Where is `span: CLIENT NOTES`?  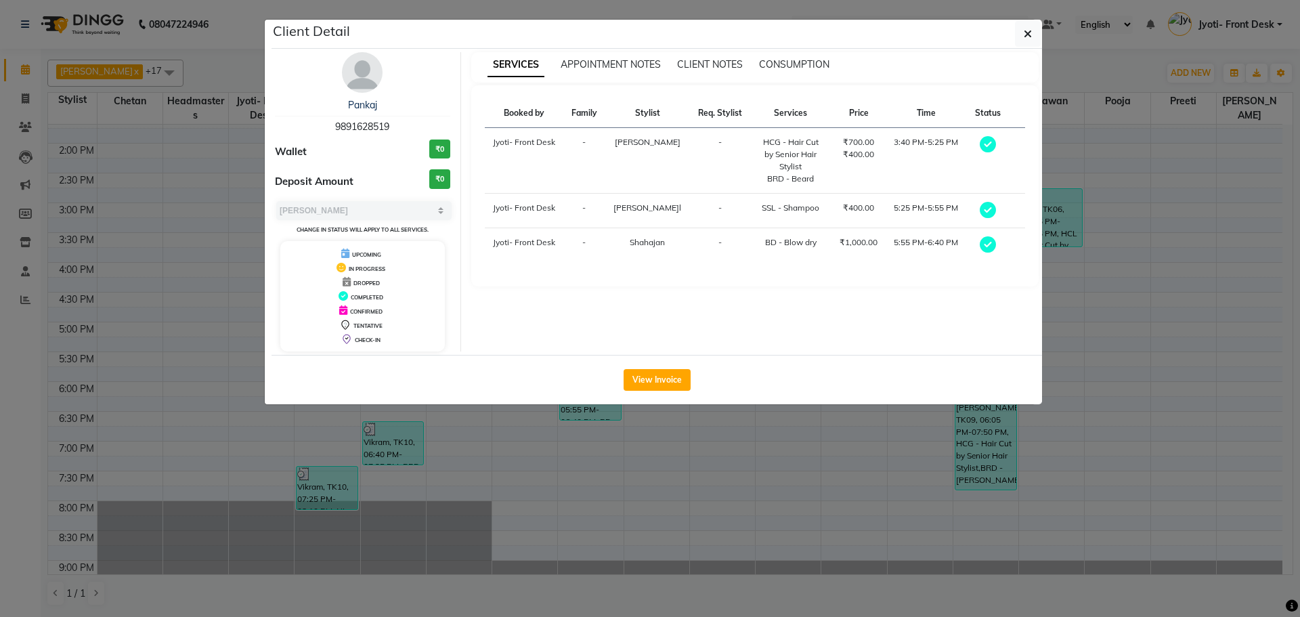 span: CLIENT NOTES is located at coordinates (709, 64).